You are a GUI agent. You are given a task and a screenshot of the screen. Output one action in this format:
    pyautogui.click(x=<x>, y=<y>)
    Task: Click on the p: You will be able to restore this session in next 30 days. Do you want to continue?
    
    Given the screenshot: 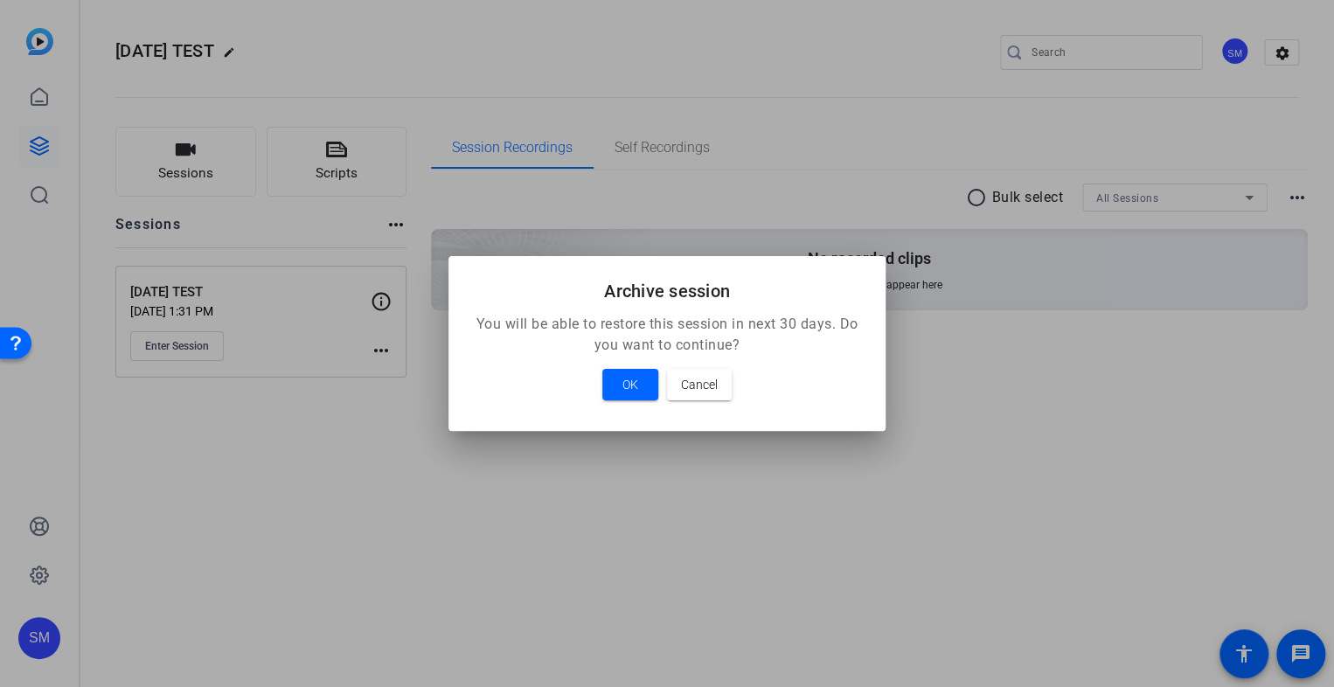 What is the action you would take?
    pyautogui.click(x=667, y=335)
    